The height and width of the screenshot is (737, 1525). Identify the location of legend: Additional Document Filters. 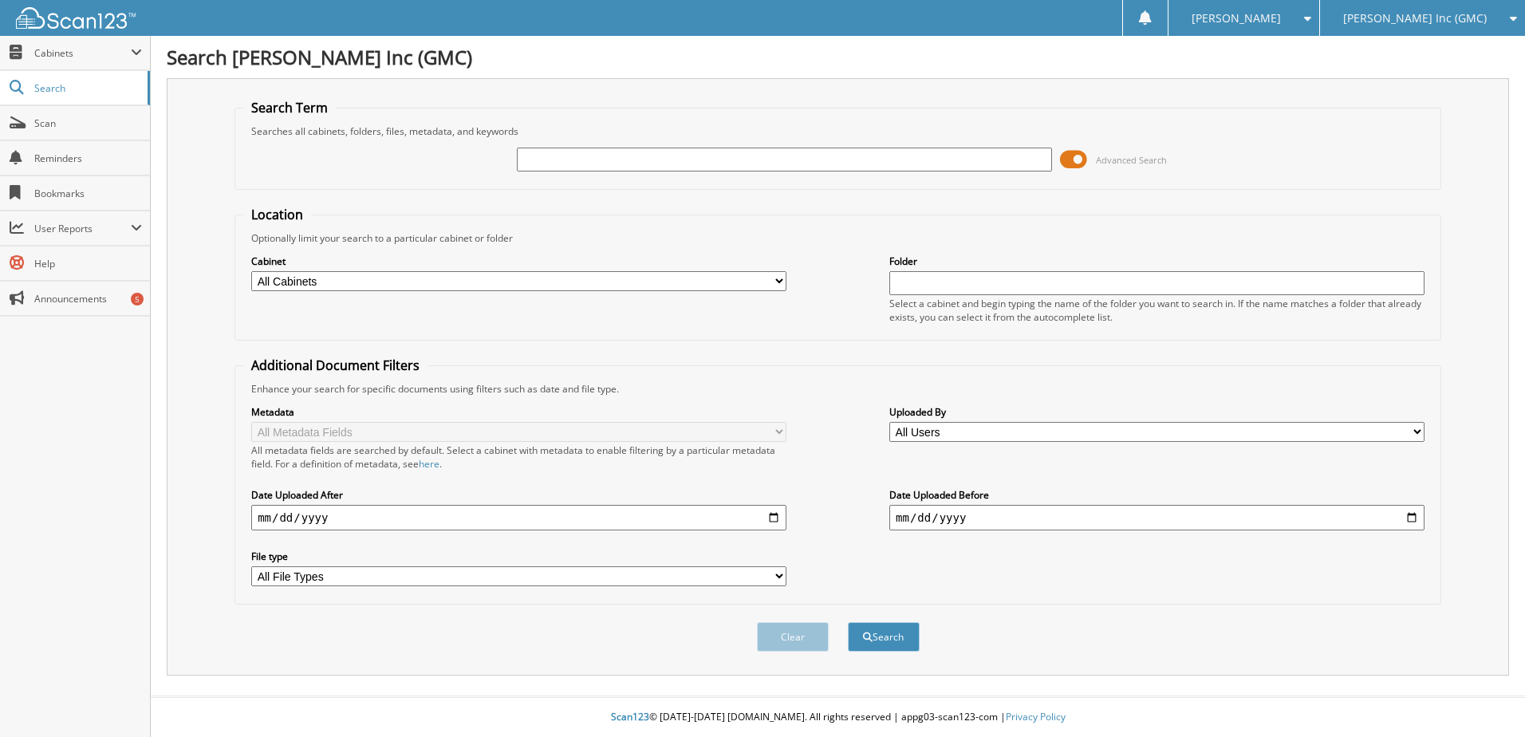
(335, 365).